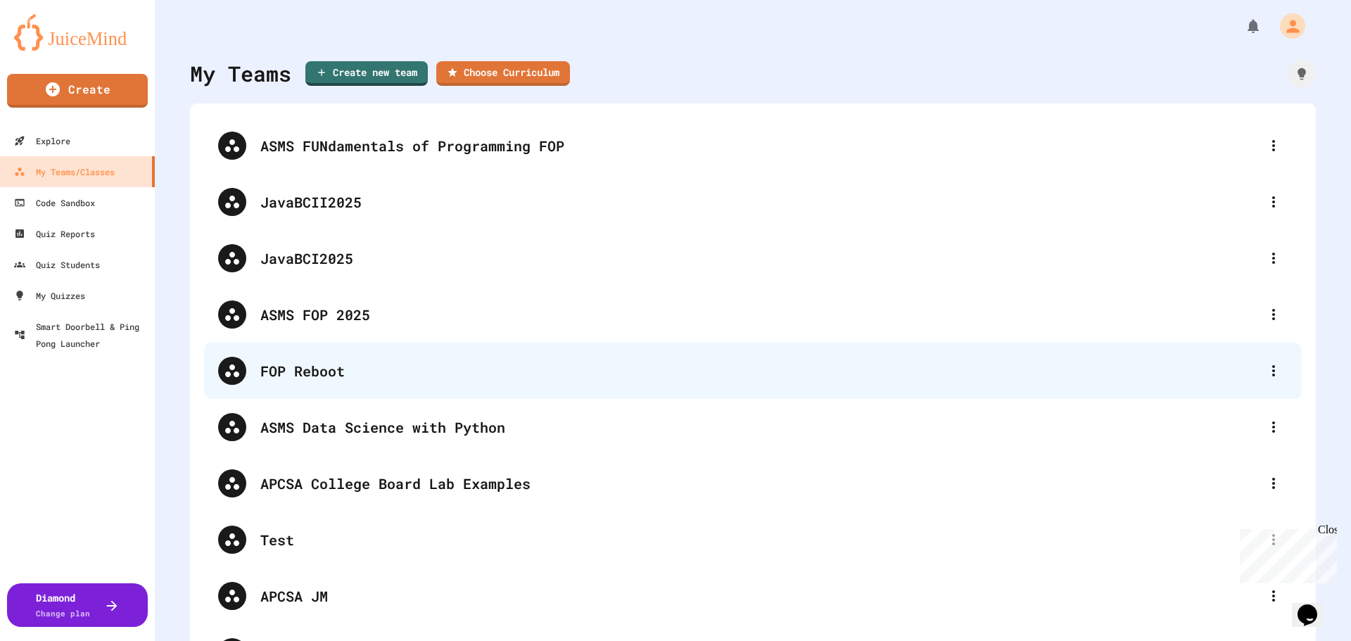 This screenshot has height=641, width=1351. What do you see at coordinates (63, 605) in the screenshot?
I see `div: Diamond` at bounding box center [63, 605].